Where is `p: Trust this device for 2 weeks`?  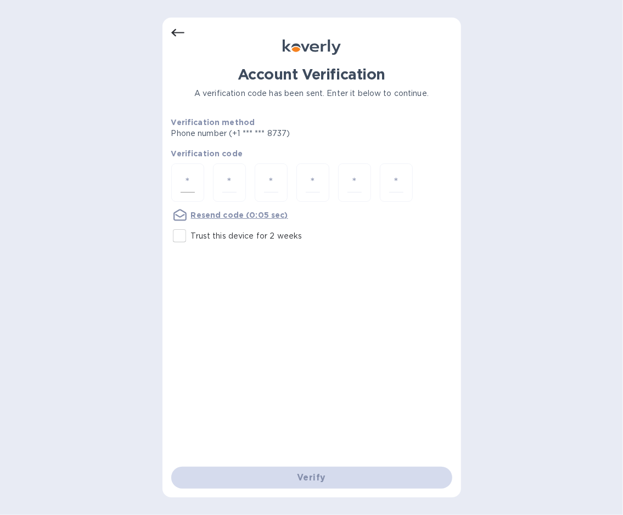
p: Trust this device for 2 weeks is located at coordinates (246, 236).